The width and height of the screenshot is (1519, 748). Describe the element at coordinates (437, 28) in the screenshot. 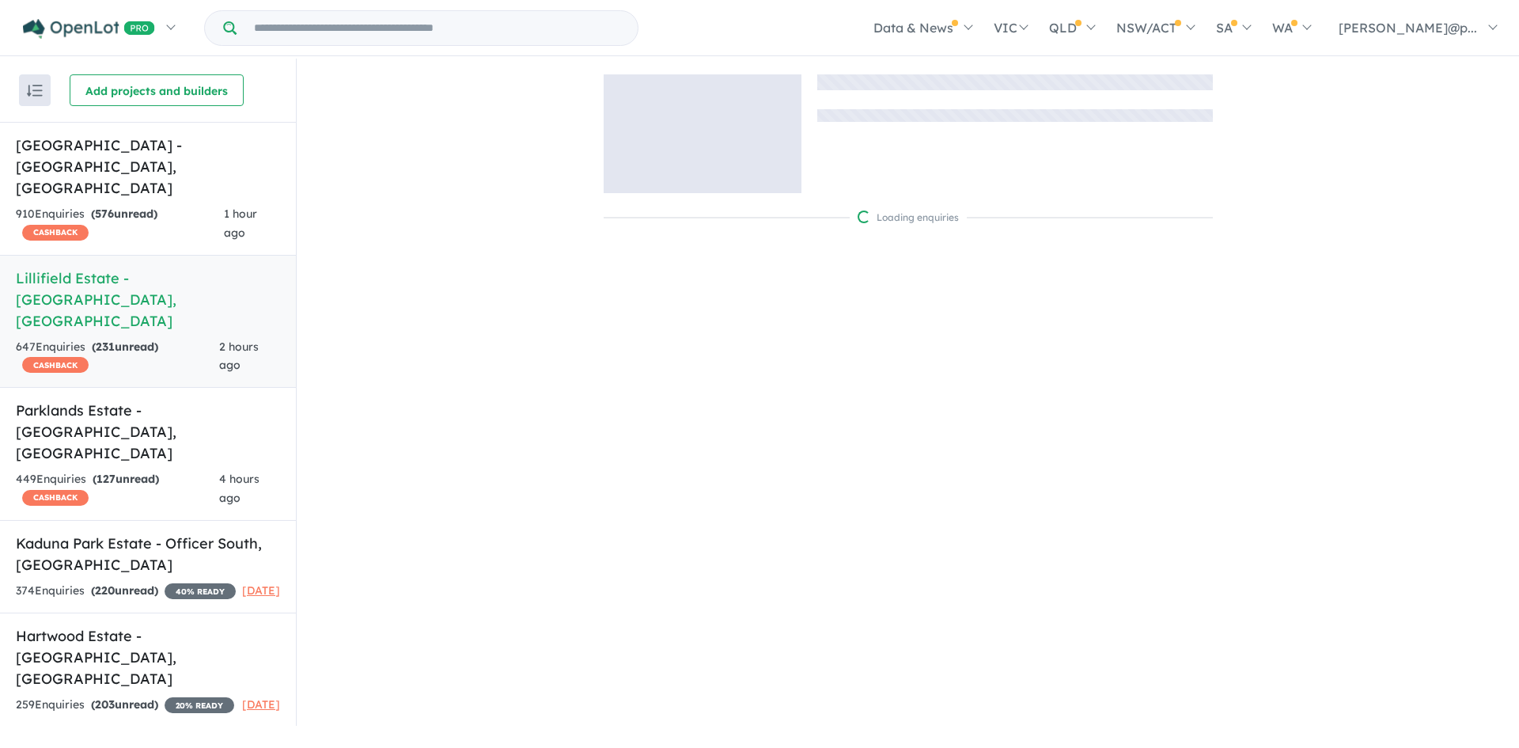

I see `input: Try estate name, suburb, builder or developer` at that location.